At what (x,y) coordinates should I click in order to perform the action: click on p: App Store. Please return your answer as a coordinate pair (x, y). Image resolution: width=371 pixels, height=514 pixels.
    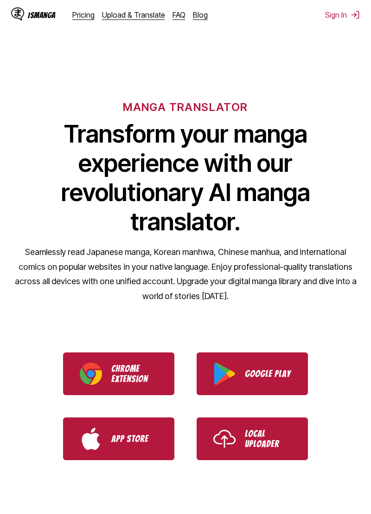
    Looking at the image, I should click on (135, 439).